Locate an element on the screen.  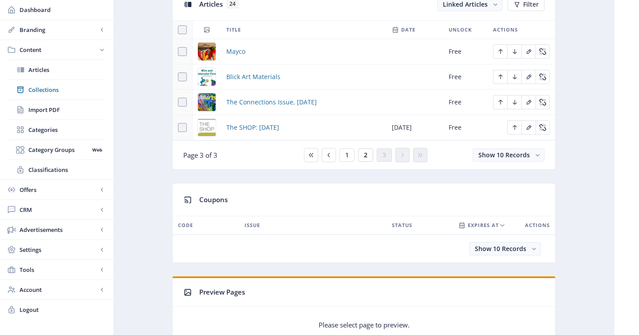
span: Mayco is located at coordinates (236, 52).